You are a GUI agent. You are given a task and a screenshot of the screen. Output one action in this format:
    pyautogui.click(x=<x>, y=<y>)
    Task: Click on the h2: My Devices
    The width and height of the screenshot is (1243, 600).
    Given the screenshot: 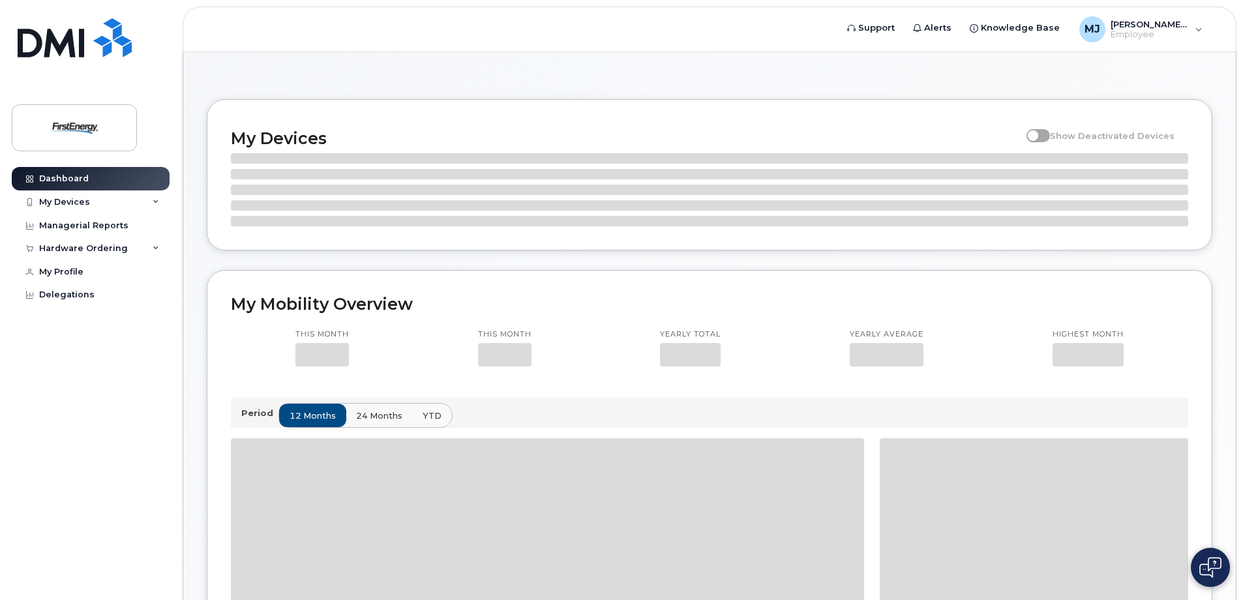 What is the action you would take?
    pyautogui.click(x=626, y=138)
    